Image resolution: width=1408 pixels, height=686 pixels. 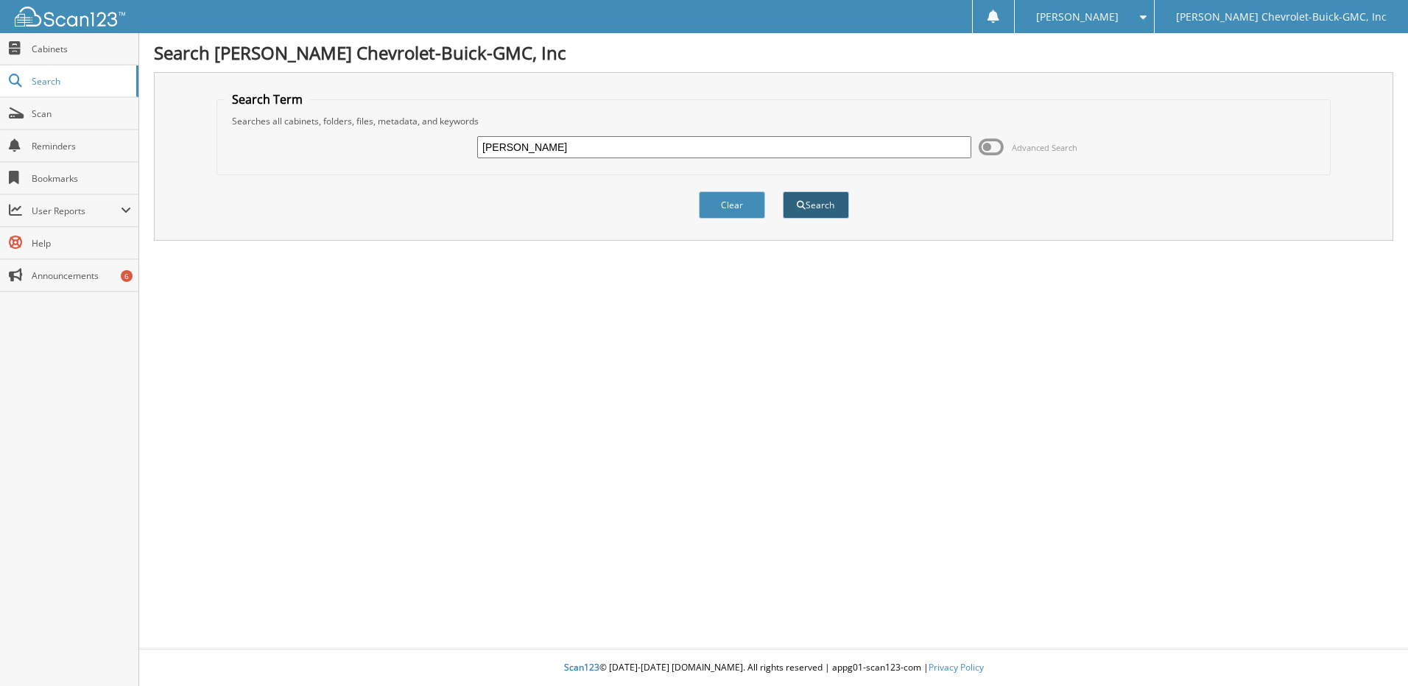 I want to click on a: Privacy Policy, so click(x=956, y=667).